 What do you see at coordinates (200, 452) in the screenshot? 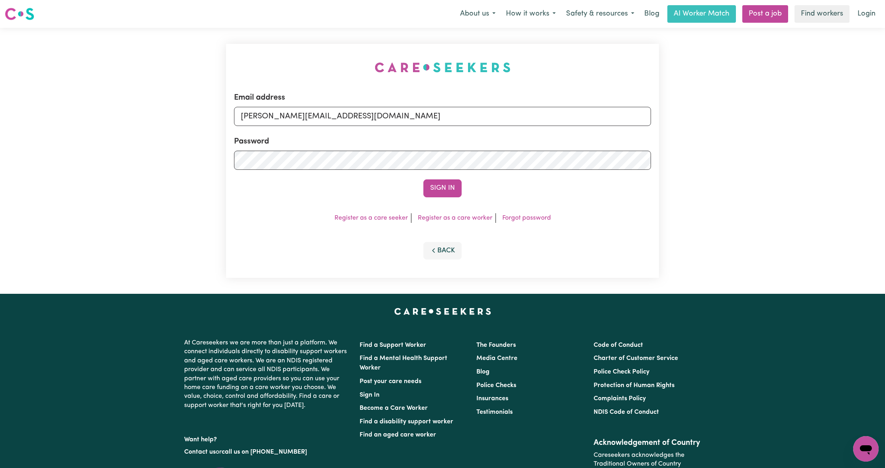
I see `a: Contact us` at bounding box center [200, 452].